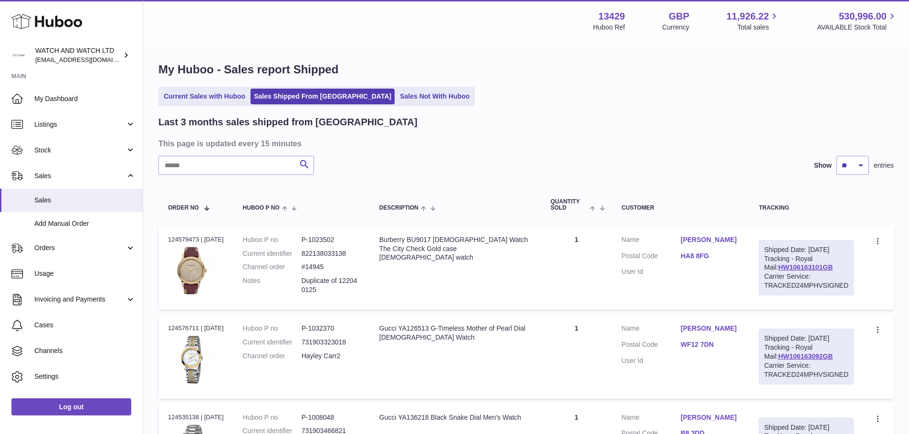 Image resolution: width=909 pixels, height=434 pixels. I want to click on span: Order No, so click(183, 208).